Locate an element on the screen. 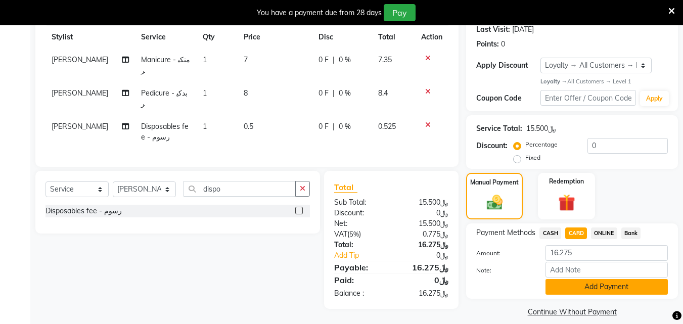 The image size is (683, 324). div: 0 is located at coordinates (503, 44).